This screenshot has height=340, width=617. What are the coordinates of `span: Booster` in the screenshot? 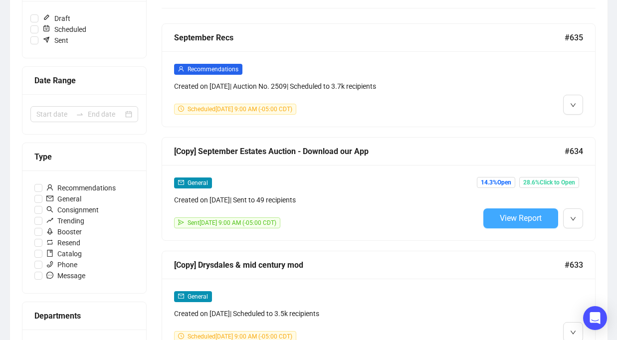 It's located at (64, 232).